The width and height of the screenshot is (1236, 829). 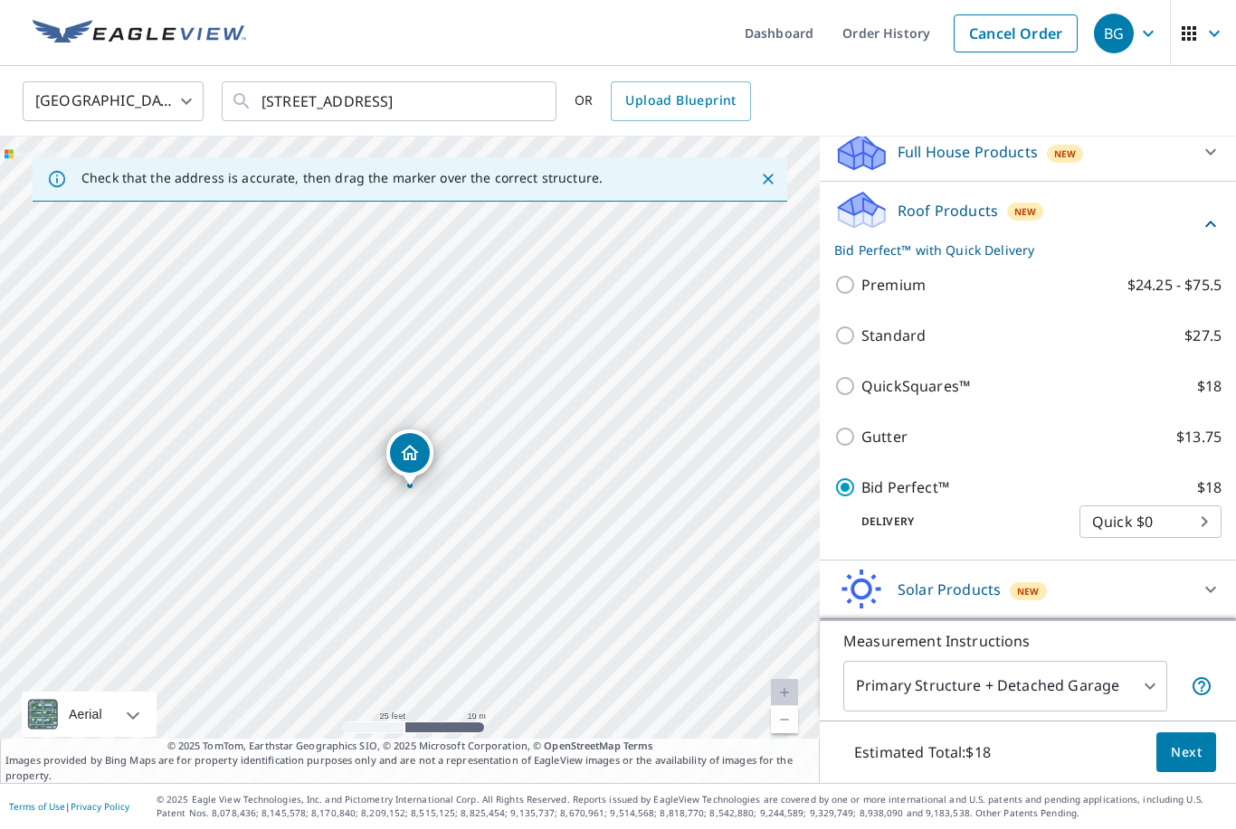 I want to click on div: Solar ProductsNew, so click(x=1028, y=590).